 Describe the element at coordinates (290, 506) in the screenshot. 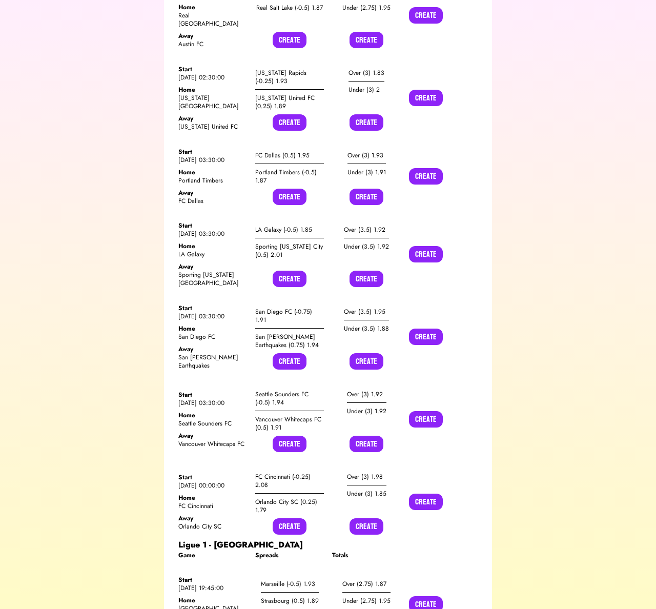

I see `div: Orlando City SC (0.25) 1.79` at that location.